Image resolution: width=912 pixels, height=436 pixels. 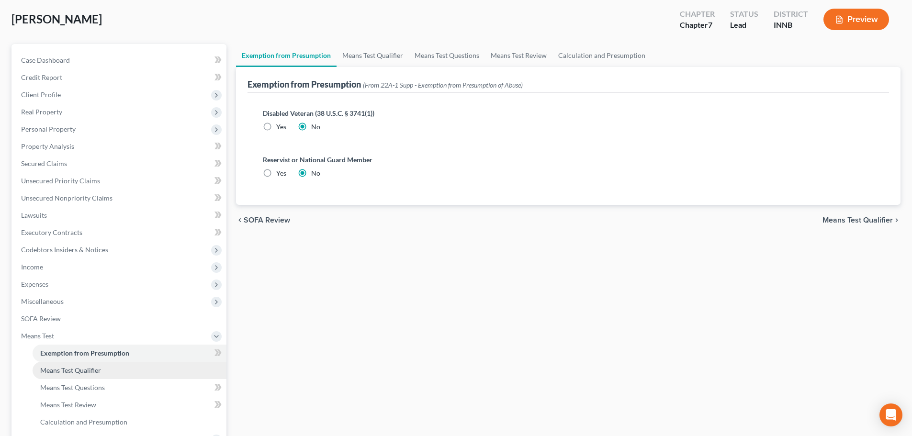 I want to click on div: Exemption from Presumption, so click(x=385, y=84).